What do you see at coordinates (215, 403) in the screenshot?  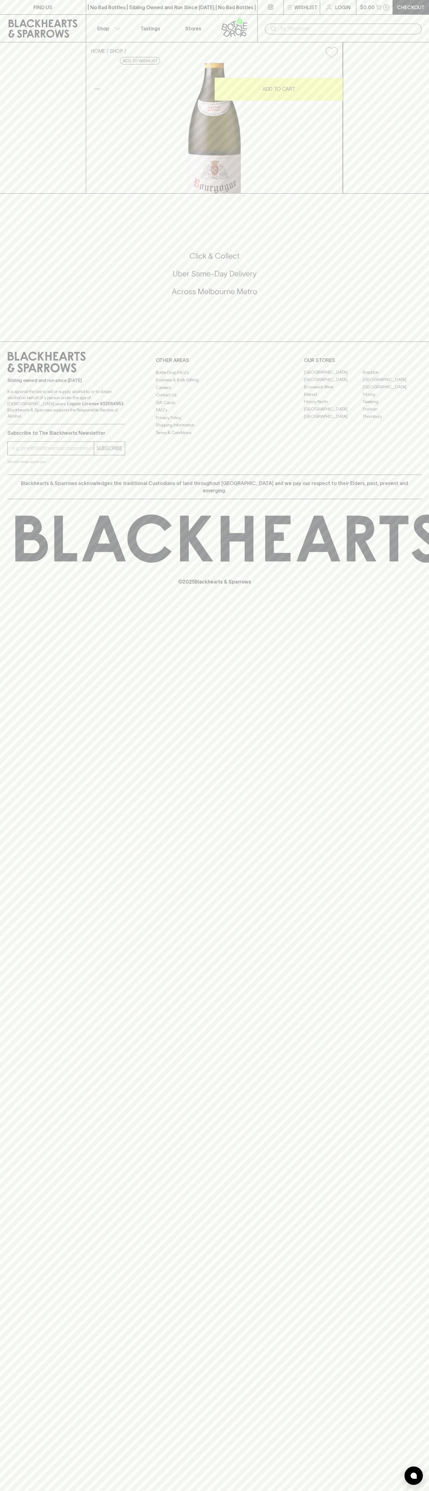 I see `a: Gift Cards` at bounding box center [215, 403].